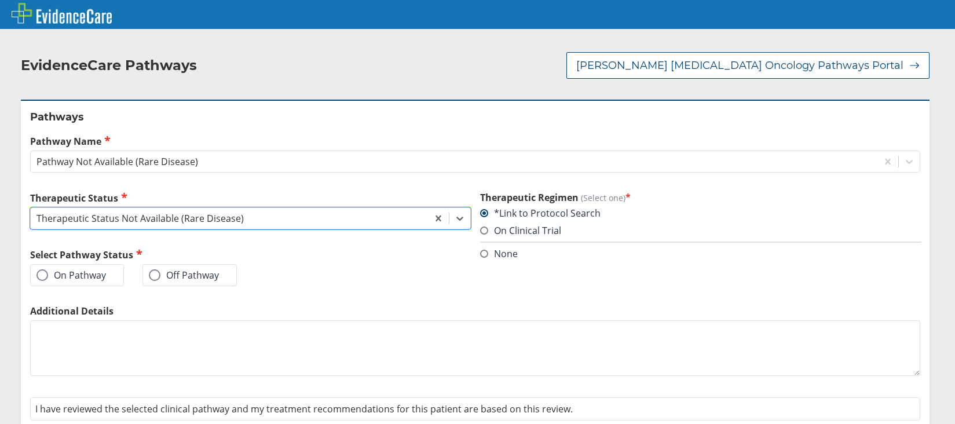 The image size is (955, 424). I want to click on div: Therapeutic Status Not Available (Rare Disease), so click(140, 218).